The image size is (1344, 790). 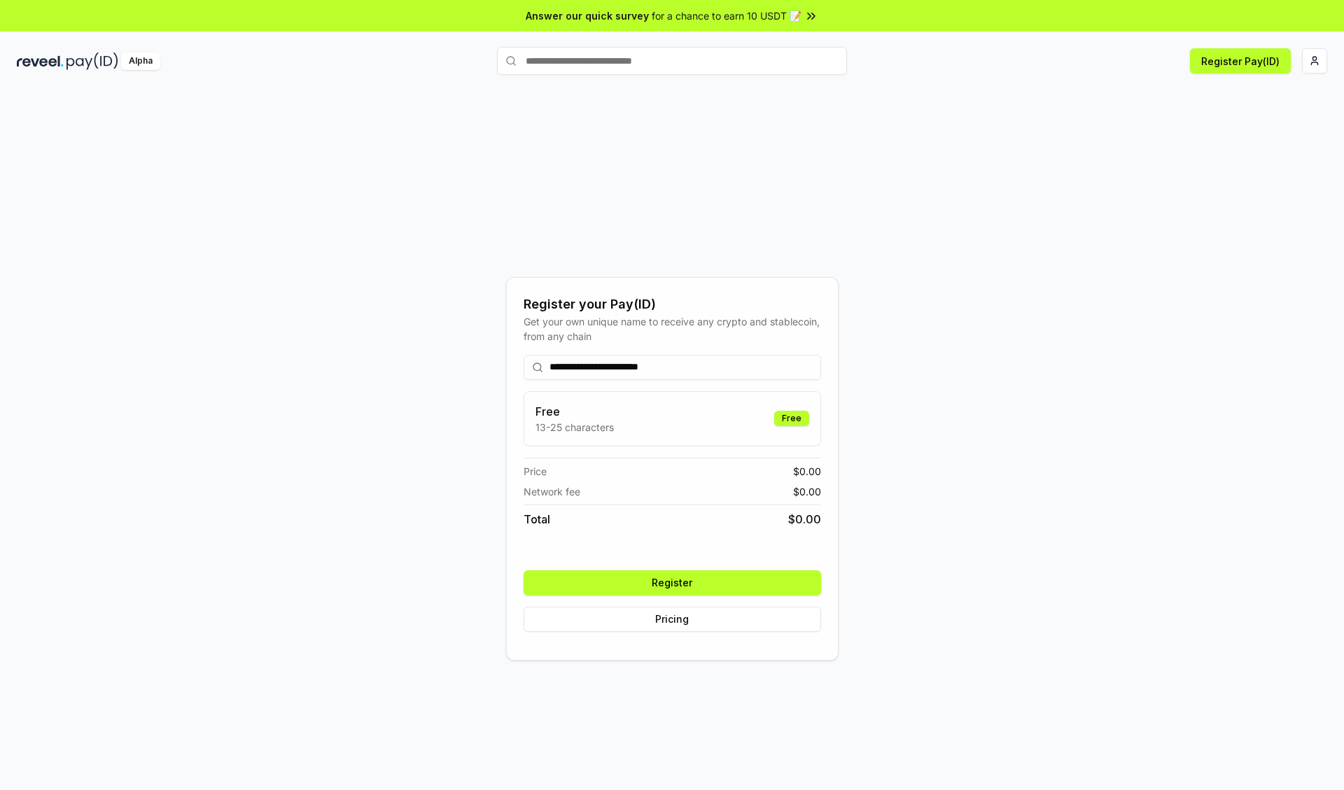 What do you see at coordinates (1241, 61) in the screenshot?
I see `button: Register Pay(ID)` at bounding box center [1241, 61].